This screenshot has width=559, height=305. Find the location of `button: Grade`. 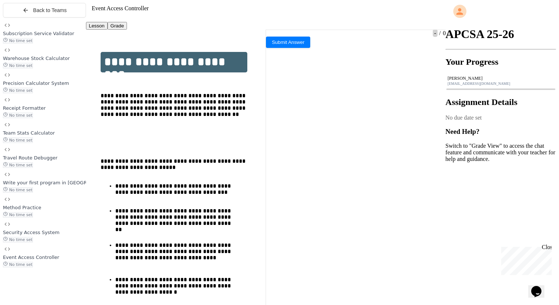

button: Grade is located at coordinates (117, 26).